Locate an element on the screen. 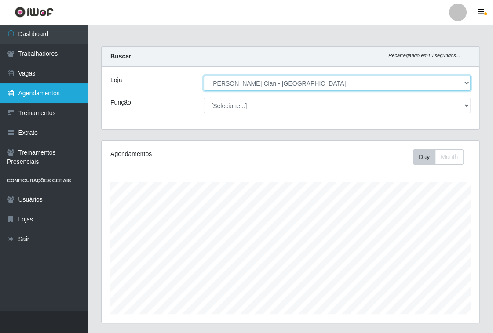 This screenshot has width=493, height=333. button: Month is located at coordinates (449, 157).